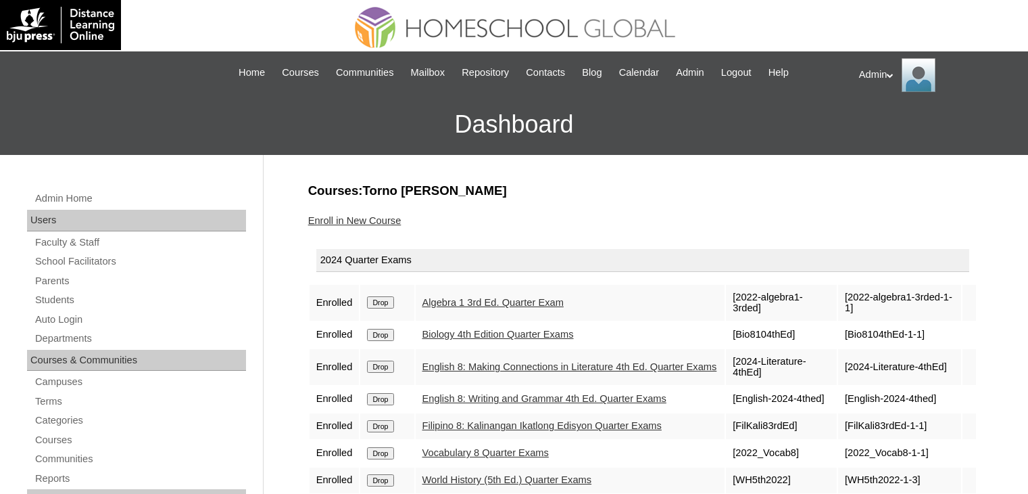  Describe the element at coordinates (251, 72) in the screenshot. I see `span: Home` at that location.